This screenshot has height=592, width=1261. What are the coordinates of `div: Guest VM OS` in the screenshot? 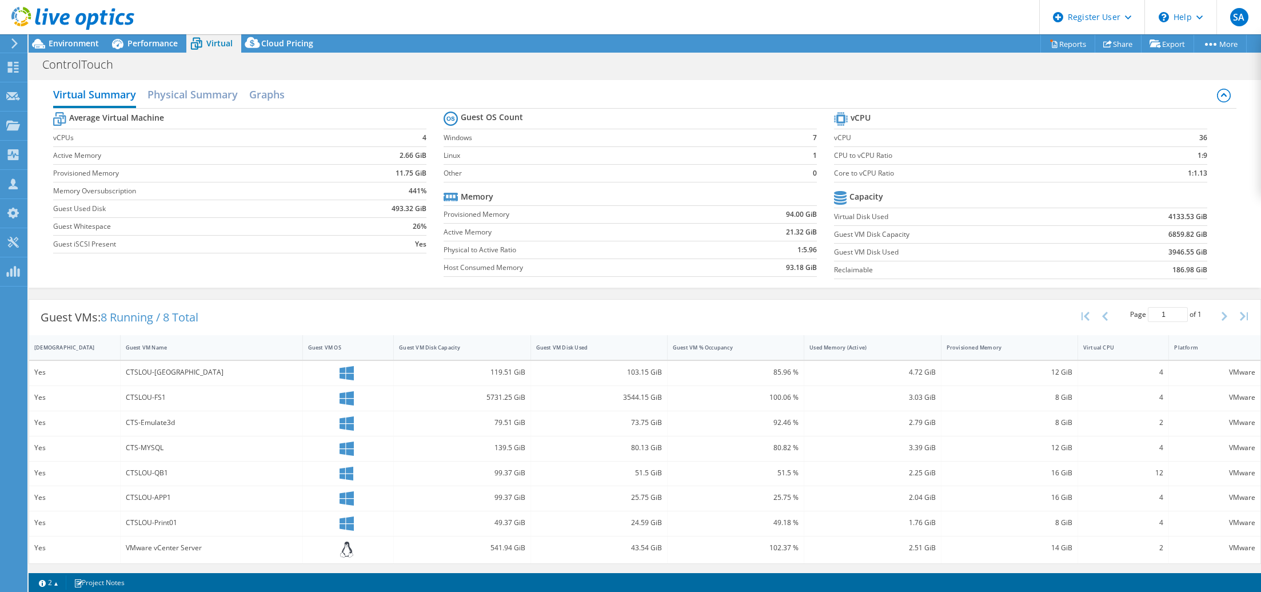 It's located at (341, 347).